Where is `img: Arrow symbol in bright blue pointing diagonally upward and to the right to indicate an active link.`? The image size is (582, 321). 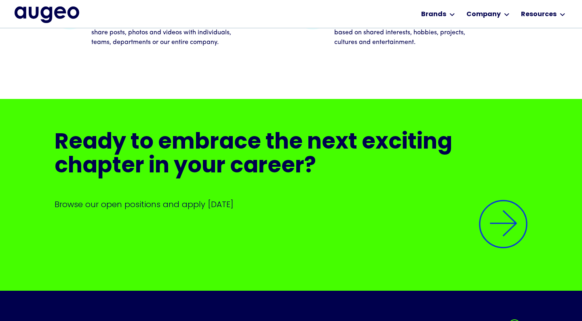 img: Arrow symbol in bright blue pointing diagonally upward and to the right to indicate an active link. is located at coordinates (503, 224).